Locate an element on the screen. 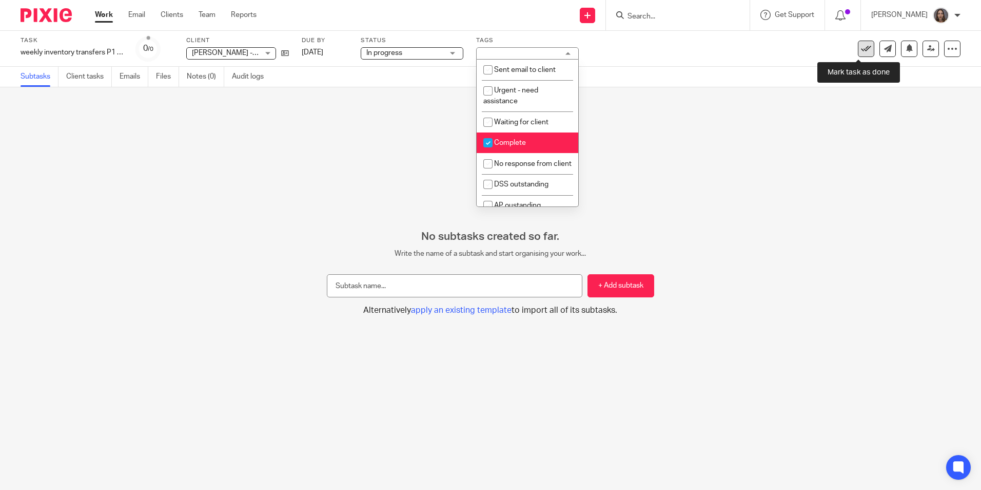 The image size is (981, 490). label: Due by is located at coordinates (325, 41).